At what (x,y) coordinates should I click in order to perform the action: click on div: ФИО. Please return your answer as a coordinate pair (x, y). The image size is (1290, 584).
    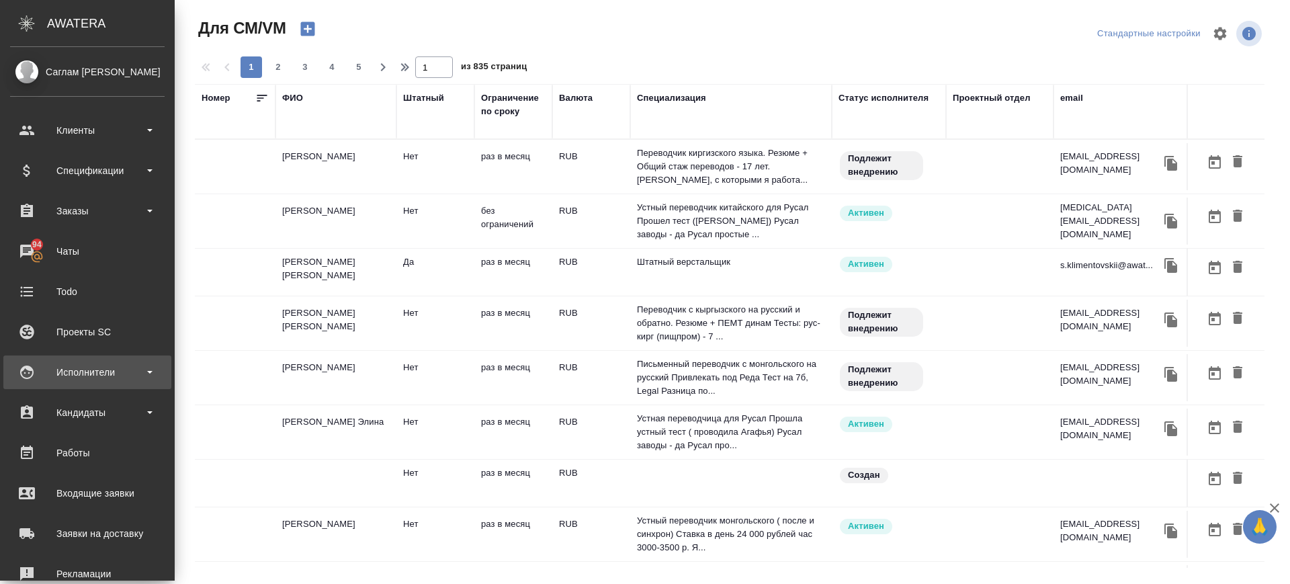
    Looking at the image, I should click on (292, 98).